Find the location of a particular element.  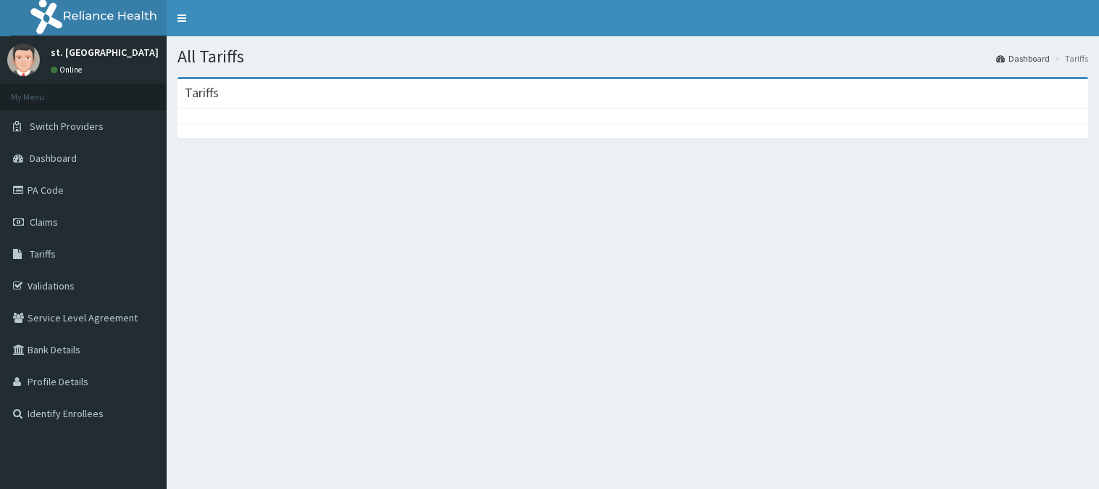

h3: Tariffs is located at coordinates (201, 93).